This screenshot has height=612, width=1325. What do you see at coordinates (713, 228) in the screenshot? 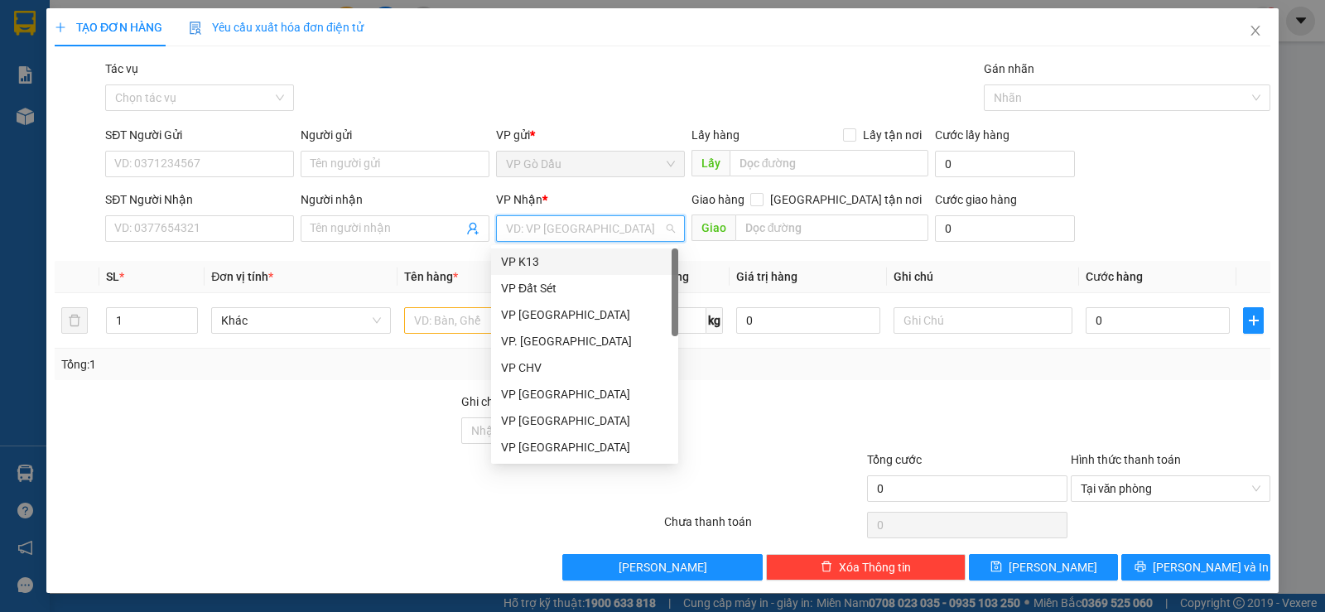
I see `span: Giao` at bounding box center [713, 228].